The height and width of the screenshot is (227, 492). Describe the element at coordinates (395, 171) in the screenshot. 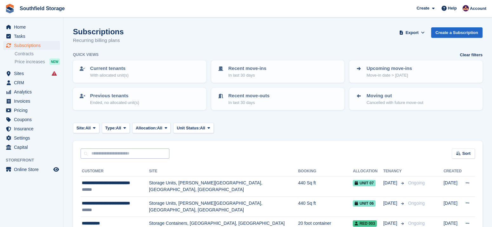

I see `th: Tenancy` at that location.